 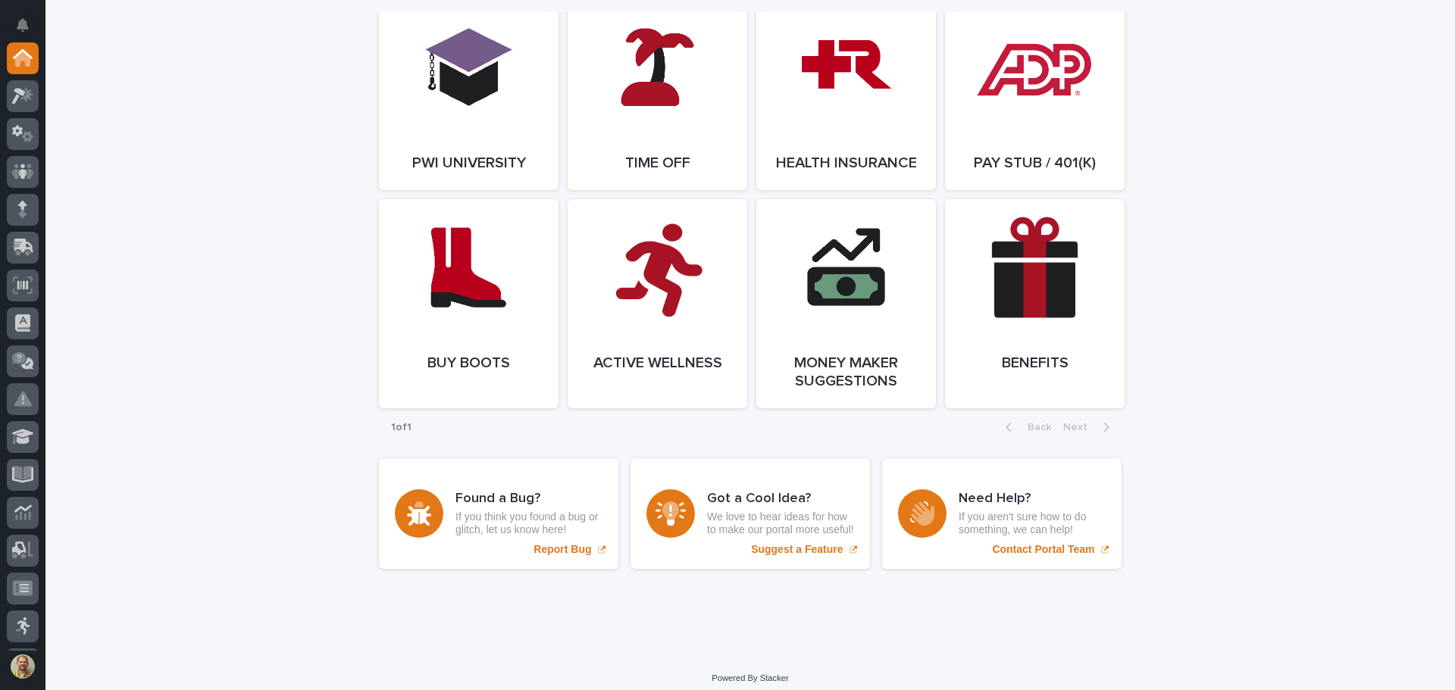 I want to click on p: If you think you found a bug or glitch, let us know here!, so click(x=529, y=524).